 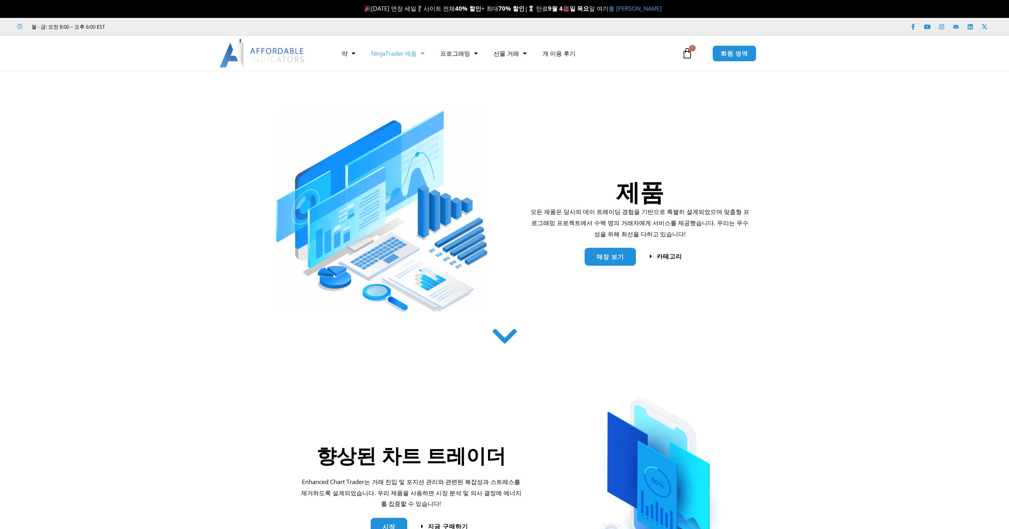 What do you see at coordinates (734, 53) in the screenshot?
I see `span: 회원 영역` at bounding box center [734, 53].